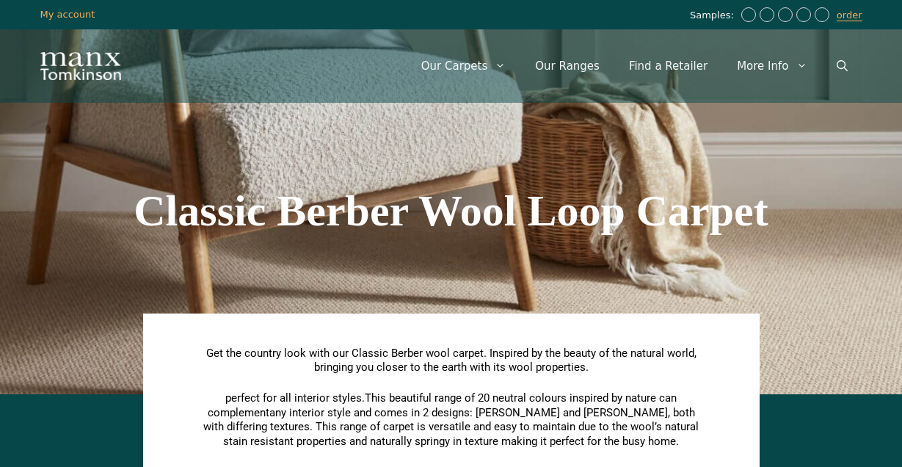 The height and width of the screenshot is (467, 902). Describe the element at coordinates (451, 211) in the screenshot. I see `h1: Classic Berber Wool Loop Carpet` at that location.